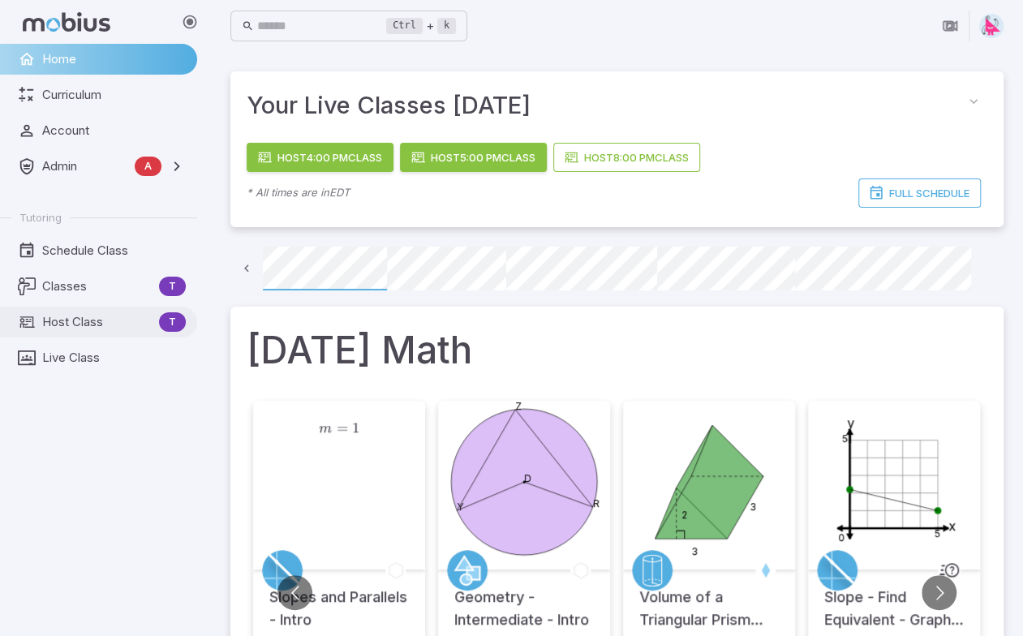  What do you see at coordinates (446, 26) in the screenshot?
I see `kbd: k` at bounding box center [446, 26].